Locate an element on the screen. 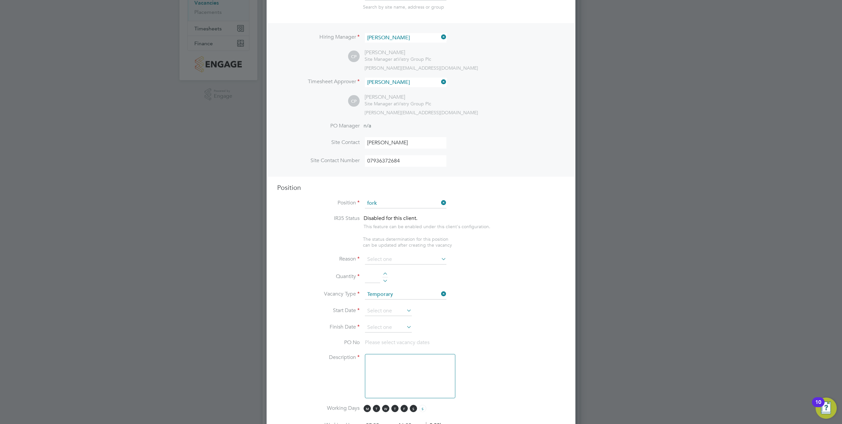 The width and height of the screenshot is (842, 424). span: n/a is located at coordinates (367, 126).